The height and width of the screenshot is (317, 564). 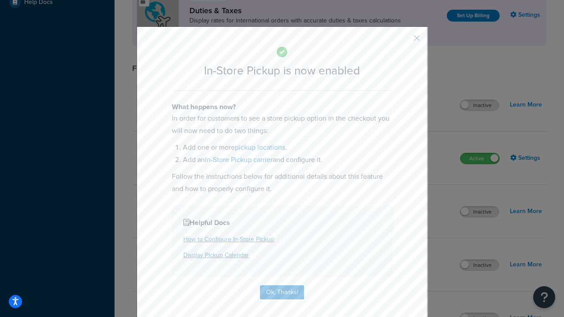 I want to click on li: Add one or more ., so click(x=287, y=148).